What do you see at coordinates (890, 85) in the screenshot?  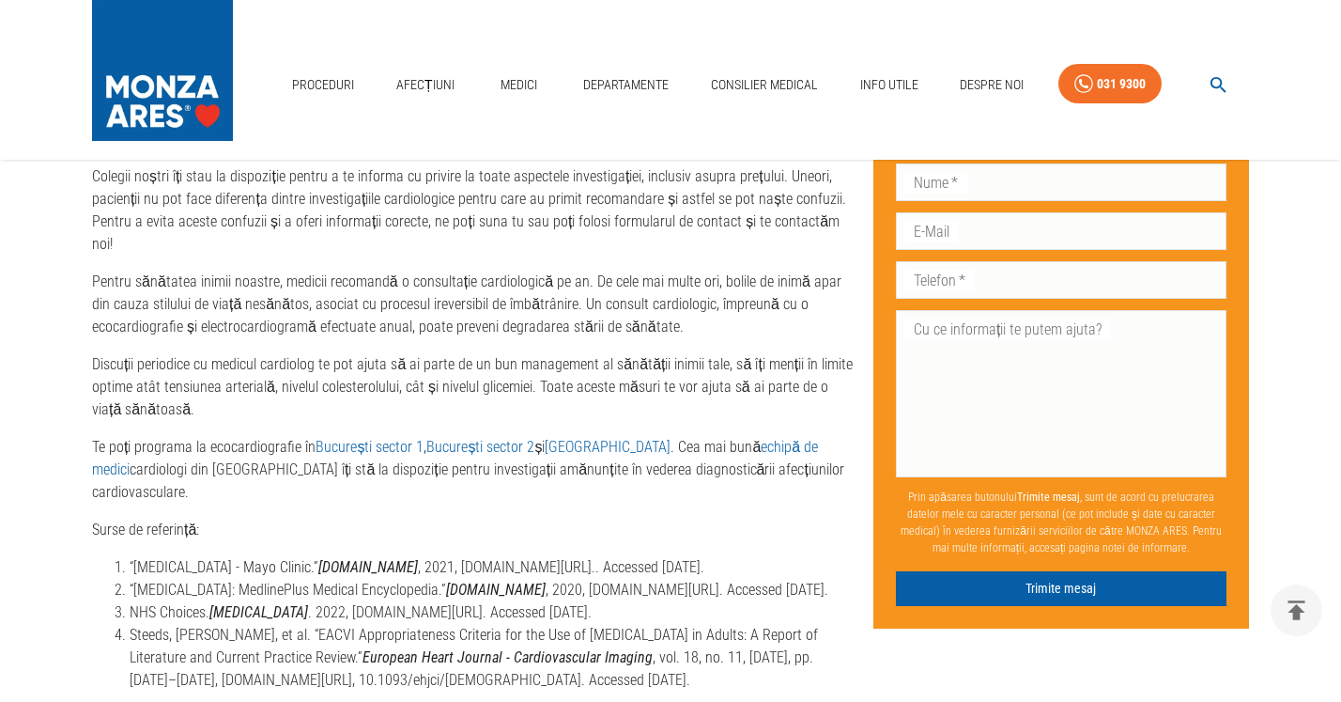 I see `a: Info Utile` at bounding box center [890, 85].